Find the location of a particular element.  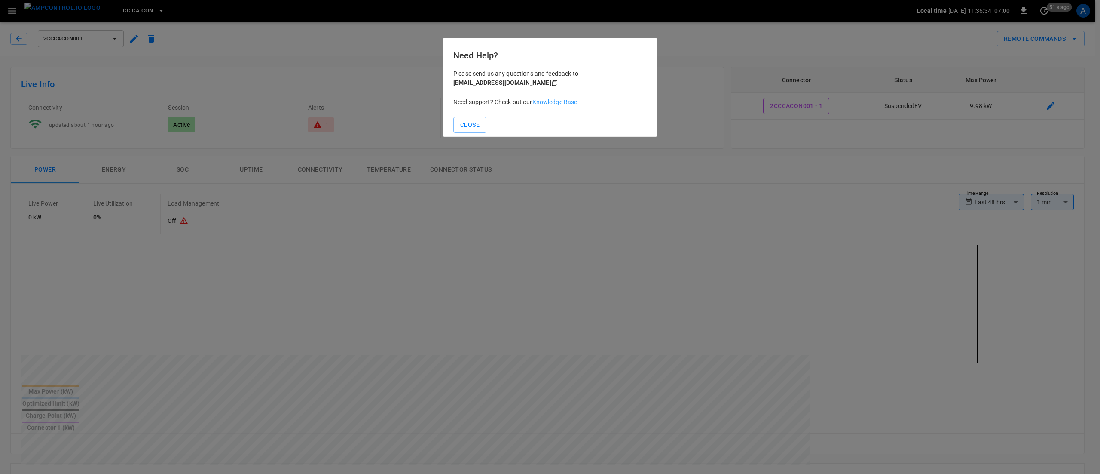

p: Need support? Check out our is located at coordinates (550, 102).